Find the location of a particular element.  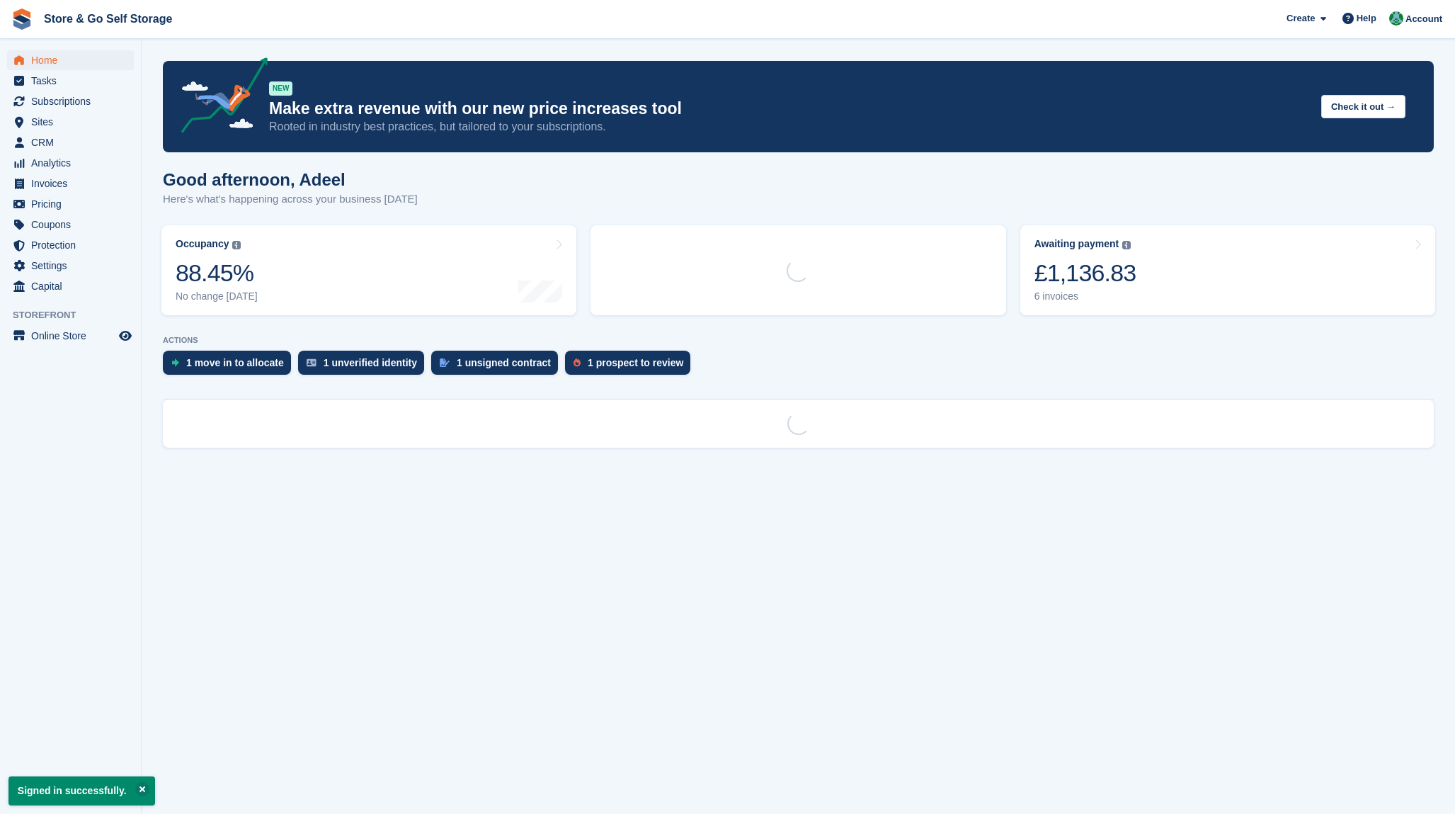

span: Tasks is located at coordinates (74, 81).